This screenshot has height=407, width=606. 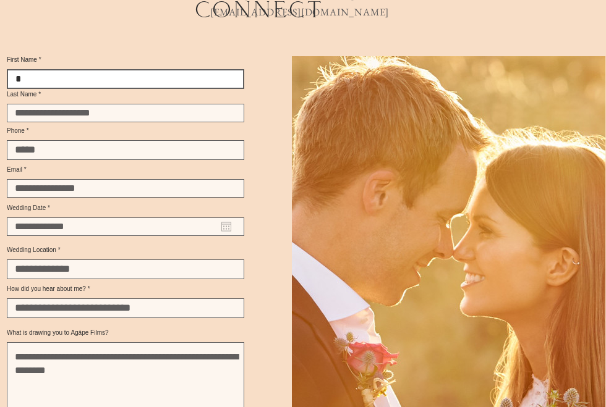 What do you see at coordinates (125, 170) in the screenshot?
I see `label: Email` at bounding box center [125, 170].